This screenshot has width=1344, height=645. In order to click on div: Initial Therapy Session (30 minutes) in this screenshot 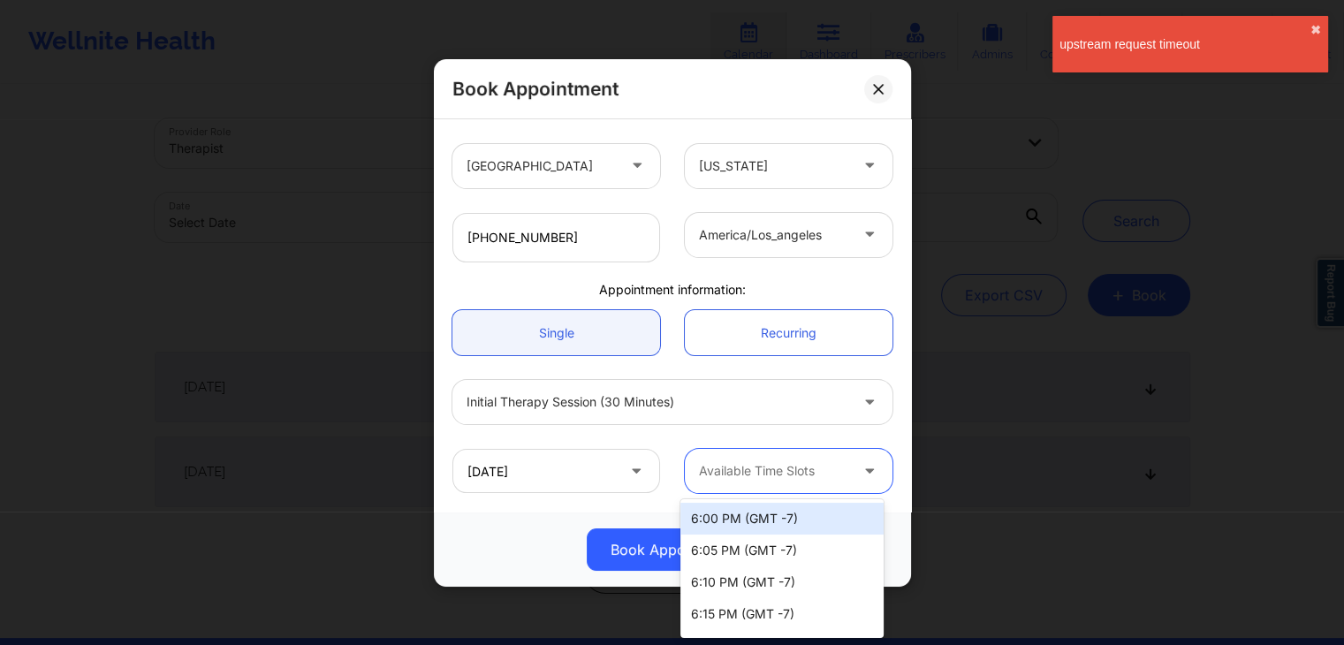, I will do `click(657, 402)`.